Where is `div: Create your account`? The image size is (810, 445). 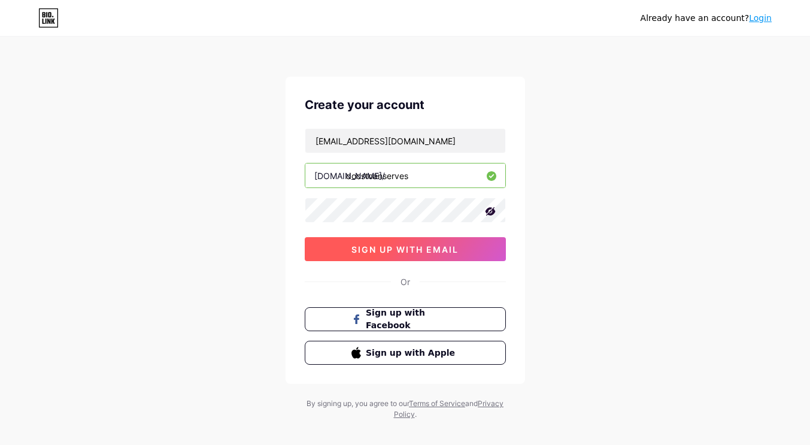 div: Create your account is located at coordinates (405, 105).